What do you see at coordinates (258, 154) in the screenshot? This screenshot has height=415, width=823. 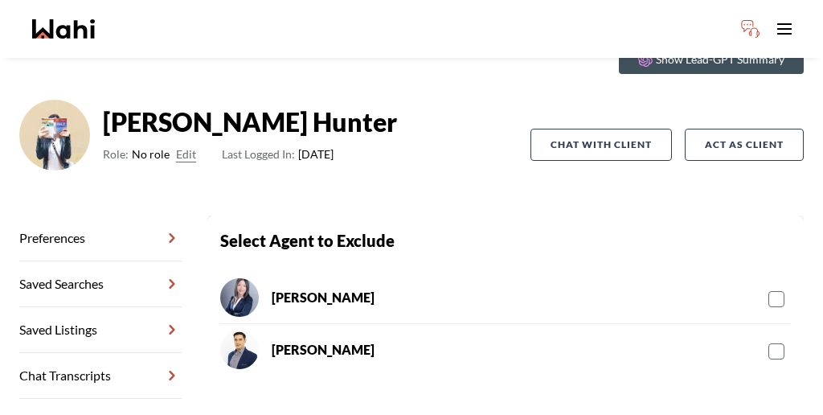 I see `span: Last Logged In:` at bounding box center [258, 154].